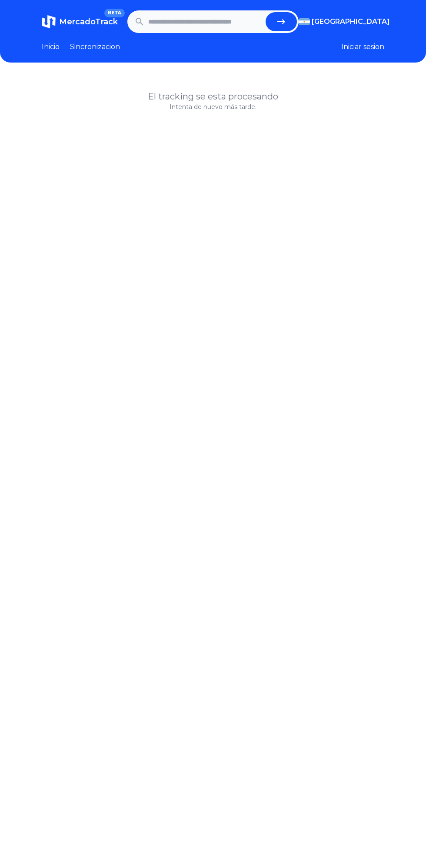 Image resolution: width=426 pixels, height=863 pixels. I want to click on a: Sincronizacion, so click(95, 47).